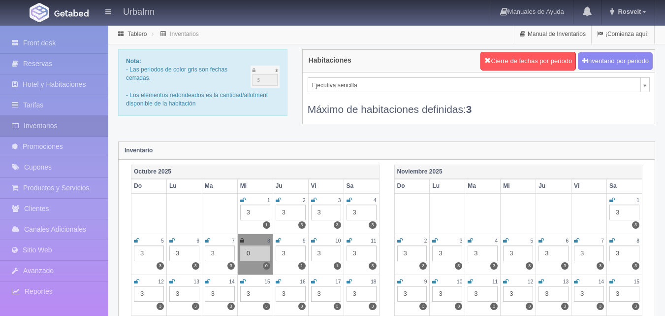 The width and height of the screenshot is (665, 316). What do you see at coordinates (373, 281) in the screenshot?
I see `small: 18` at bounding box center [373, 281].